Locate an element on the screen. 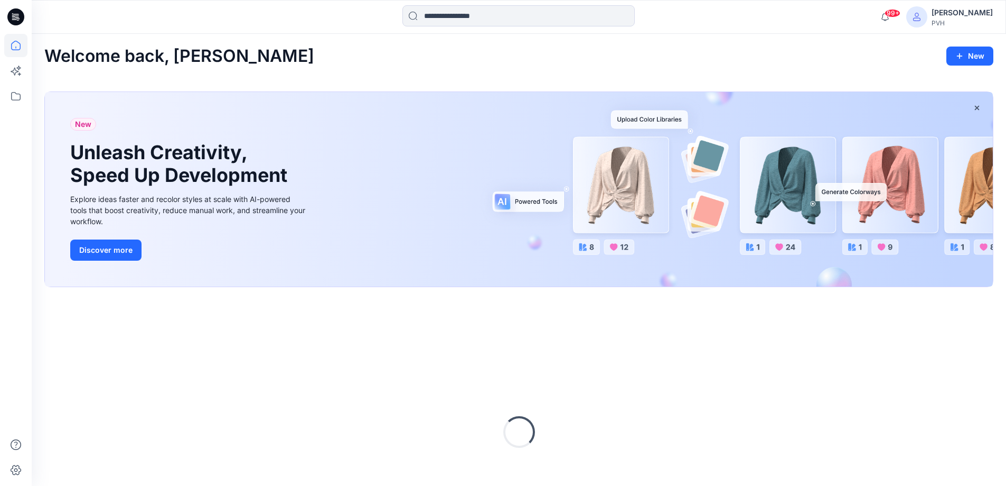  a: Discover more is located at coordinates (189, 250).